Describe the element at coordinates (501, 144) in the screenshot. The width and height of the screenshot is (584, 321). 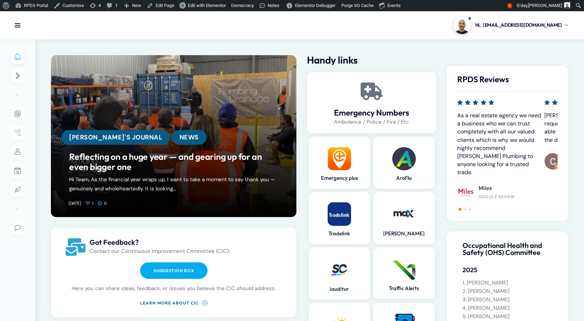
I see `p: As a real estate agency we need a business who we can trust completely with all our valued client...` at that location.